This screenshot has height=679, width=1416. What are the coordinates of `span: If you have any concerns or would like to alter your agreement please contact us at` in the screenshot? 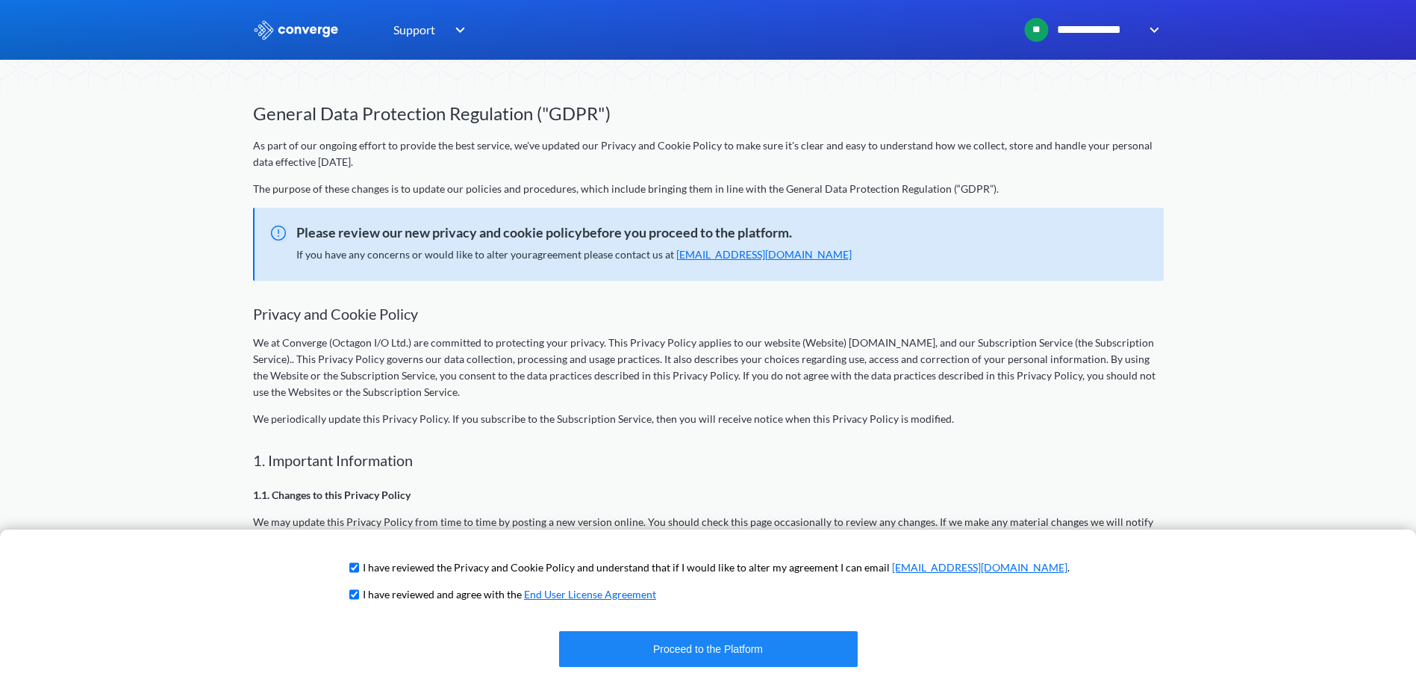 It's located at (574, 254).